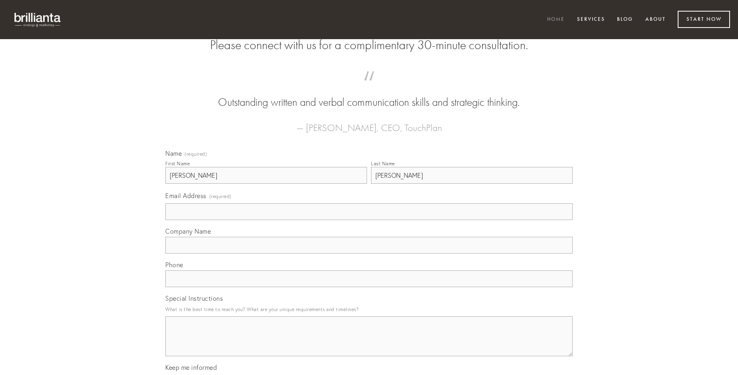  What do you see at coordinates (194, 298) in the screenshot?
I see `span: Special Instructions` at bounding box center [194, 298].